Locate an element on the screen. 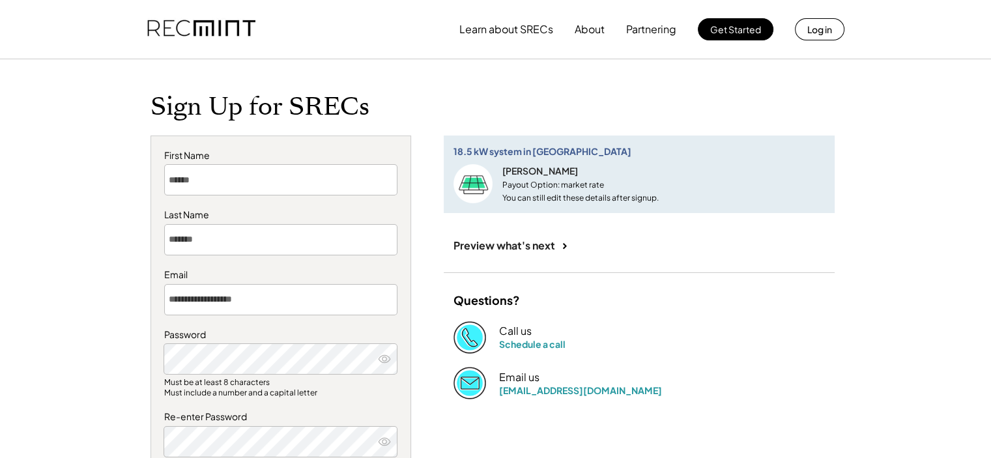 The image size is (991, 458). div: Preview what's next is located at coordinates (504, 246).